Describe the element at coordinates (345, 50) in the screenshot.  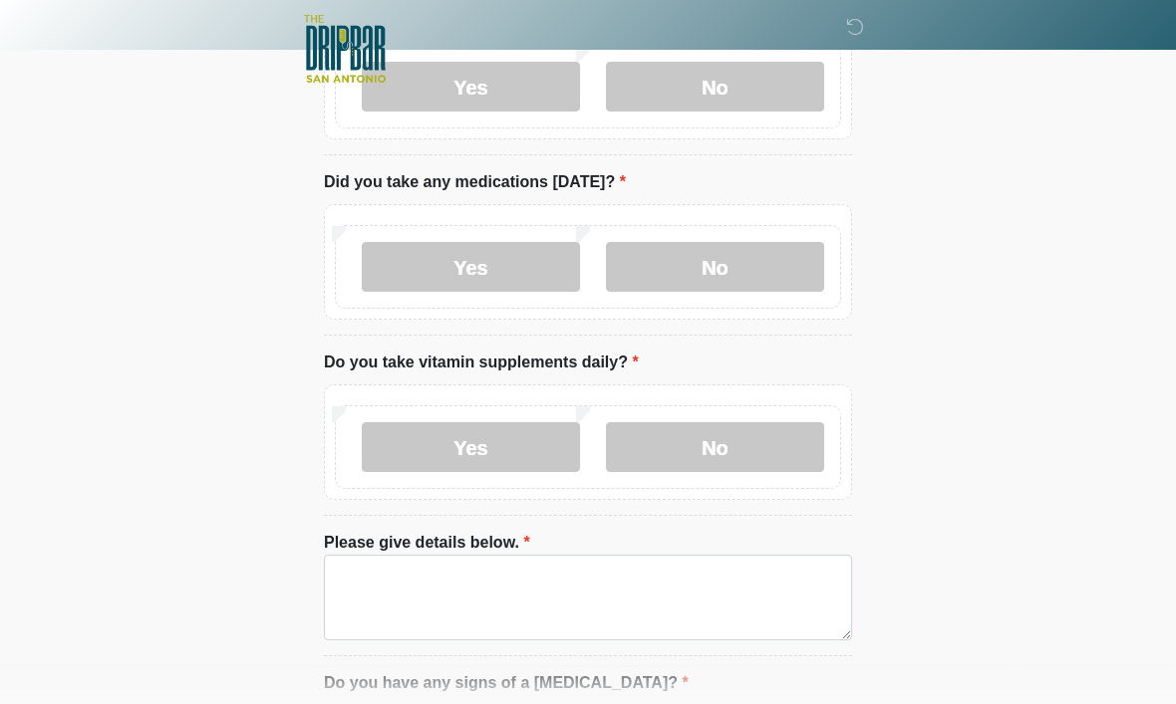
I see `img: The DRIPBaR - San Antonio Fossil Creek Logo` at that location.